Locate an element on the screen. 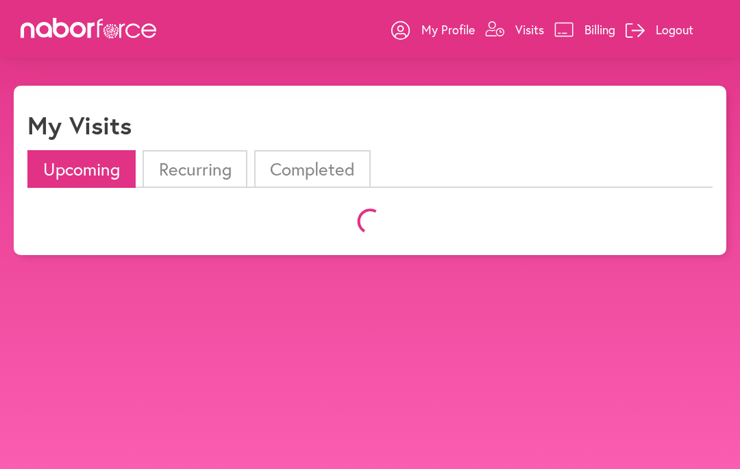  a: Logout is located at coordinates (659, 29).